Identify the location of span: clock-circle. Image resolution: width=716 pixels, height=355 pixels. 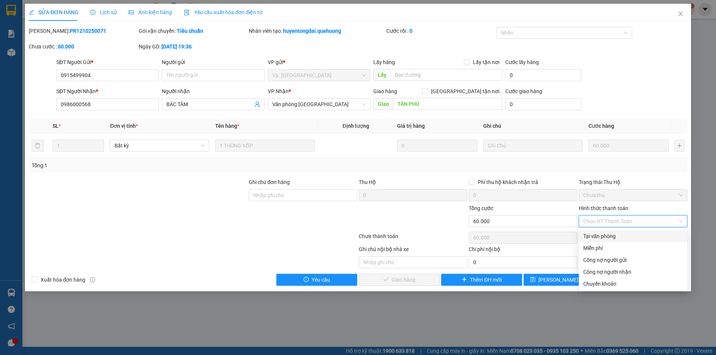
(93, 12).